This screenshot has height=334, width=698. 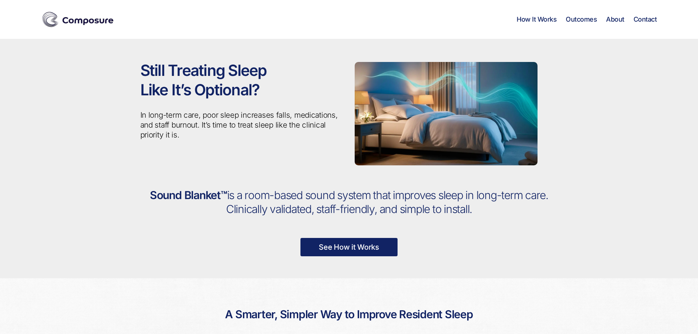 What do you see at coordinates (78, 19) in the screenshot?
I see `img: Composure` at bounding box center [78, 19].